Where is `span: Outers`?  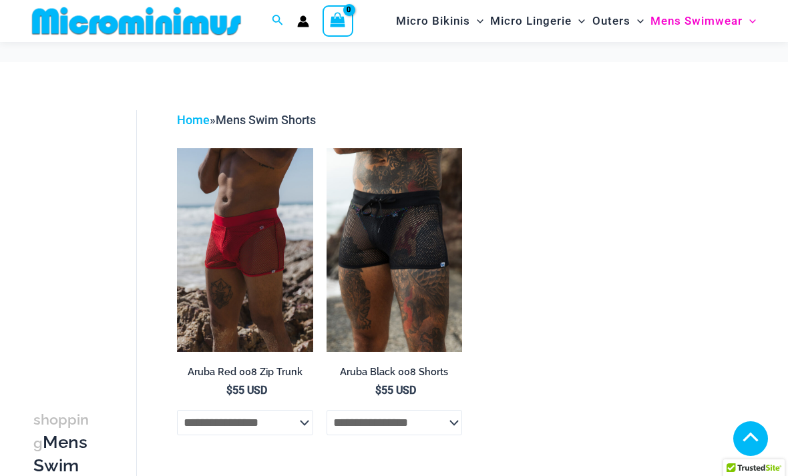
span: Outers is located at coordinates (611, 21).